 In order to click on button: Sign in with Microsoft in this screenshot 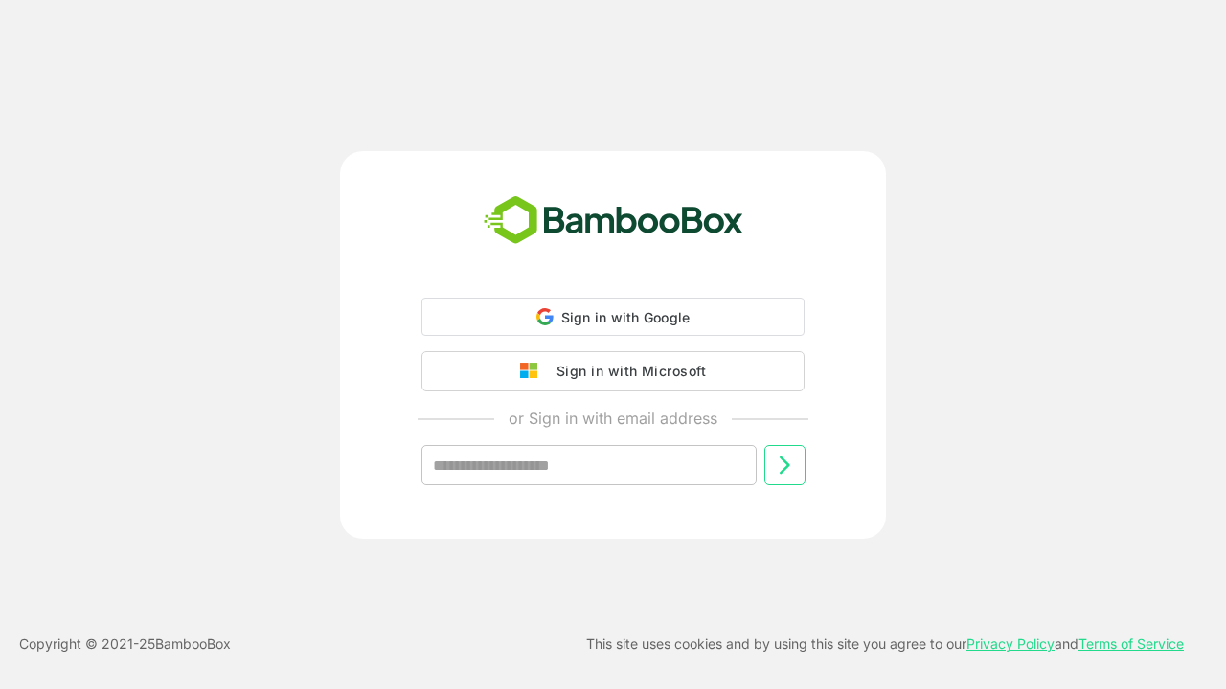, I will do `click(613, 372)`.